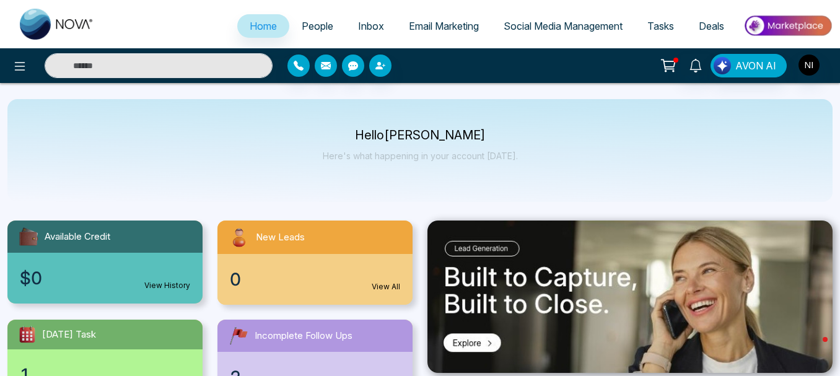 The height and width of the screenshot is (376, 840). Describe the element at coordinates (711, 26) in the screenshot. I see `a: Deals` at that location.